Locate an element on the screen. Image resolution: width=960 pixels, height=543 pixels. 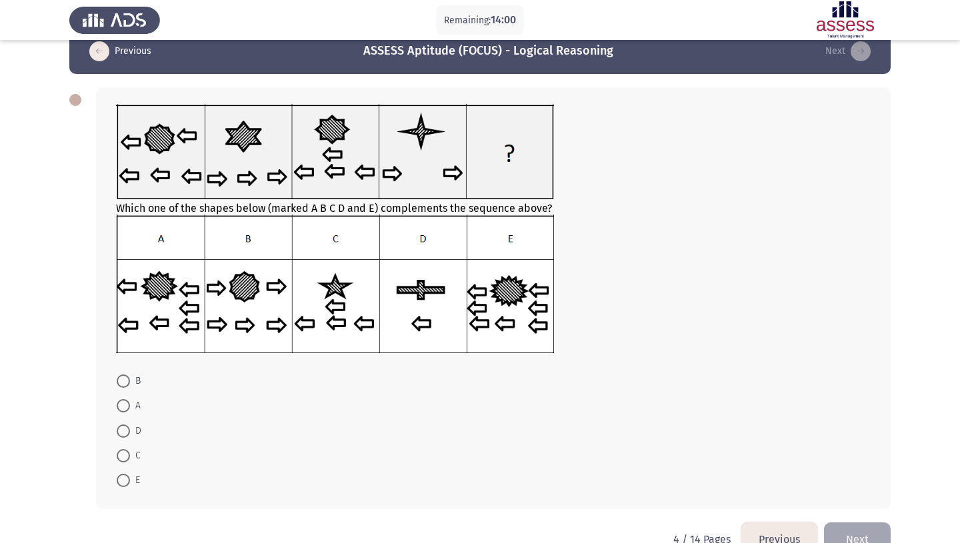
span: E is located at coordinates (135, 481).